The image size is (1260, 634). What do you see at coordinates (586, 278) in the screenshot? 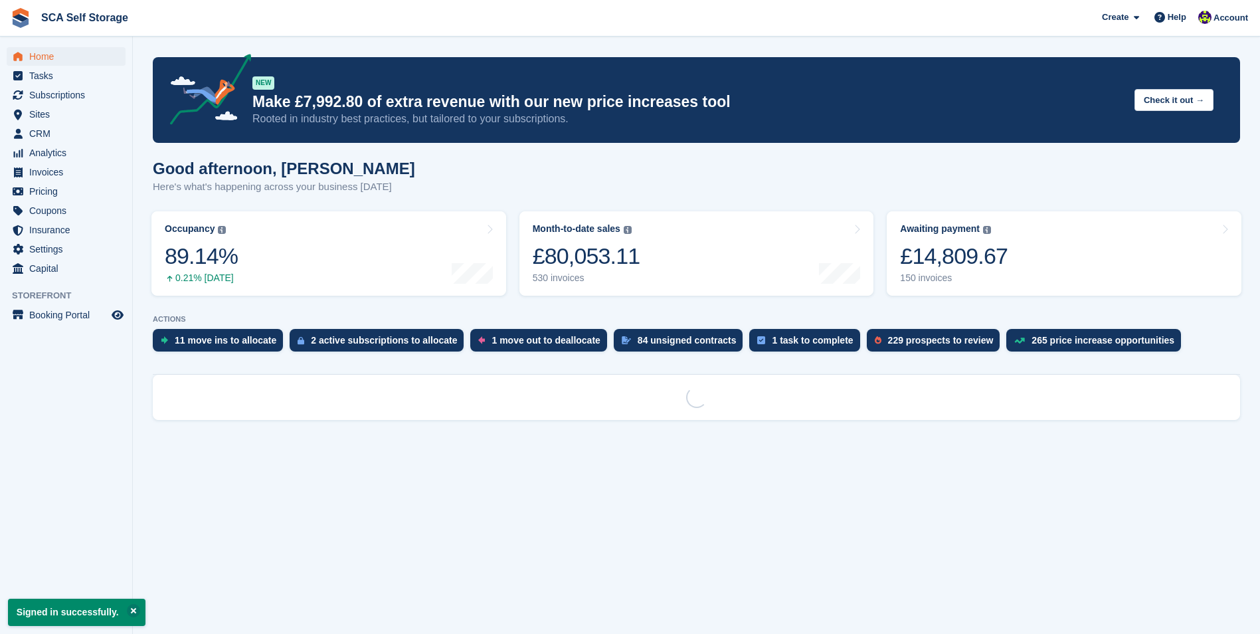
I see `div: 530 invoices` at bounding box center [586, 278].